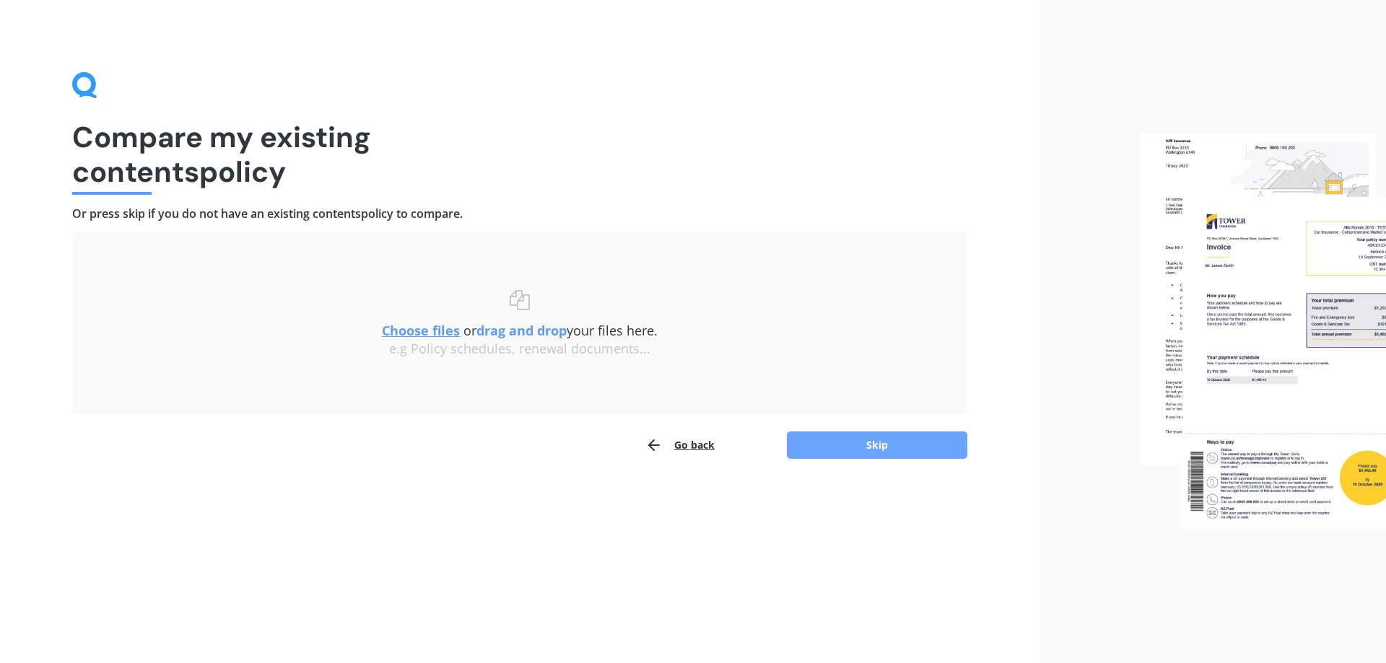 The width and height of the screenshot is (1386, 663). What do you see at coordinates (680, 445) in the screenshot?
I see `button: Go back` at bounding box center [680, 445].